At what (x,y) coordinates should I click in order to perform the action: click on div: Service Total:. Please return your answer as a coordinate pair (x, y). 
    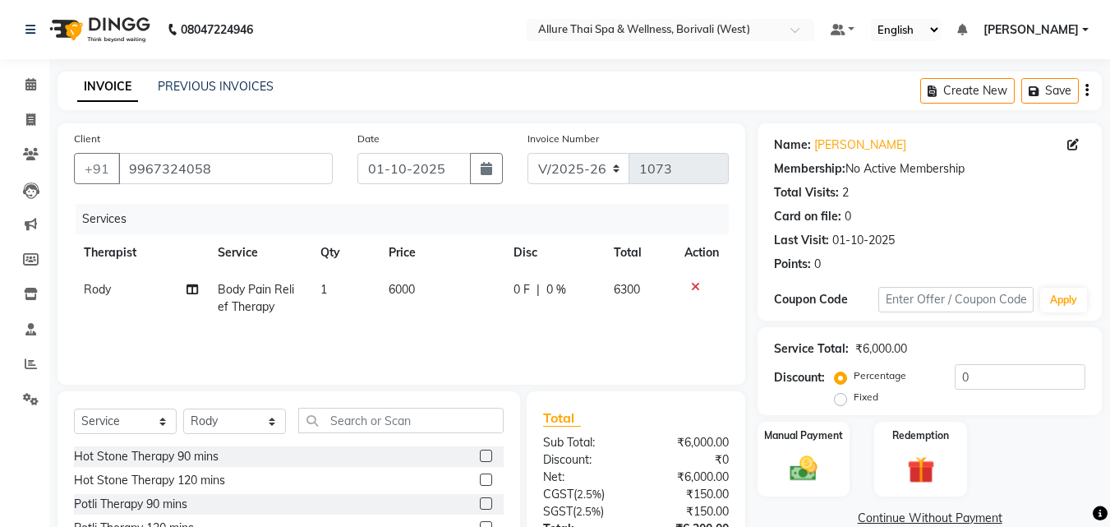
    Looking at the image, I should click on (811, 349).